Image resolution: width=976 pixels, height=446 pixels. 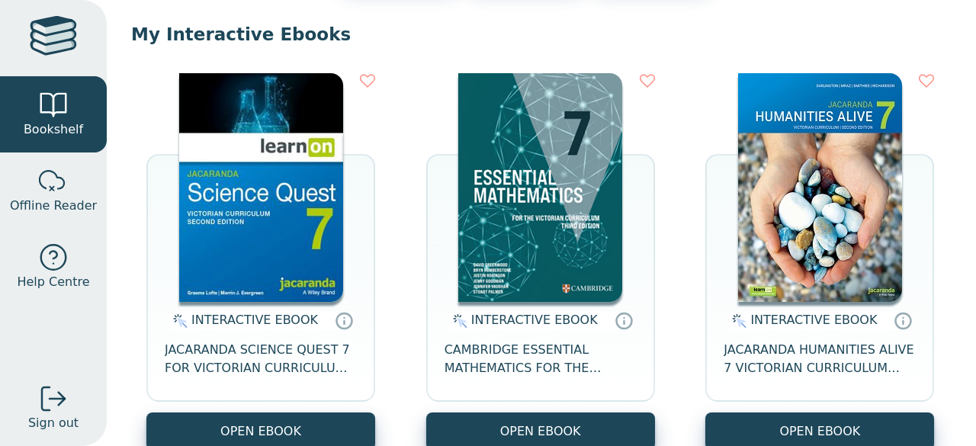 What do you see at coordinates (820, 188) in the screenshot?
I see `img: 429ddfad-7b91-e911-a97e-0272d098c78b.jpg` at bounding box center [820, 188].